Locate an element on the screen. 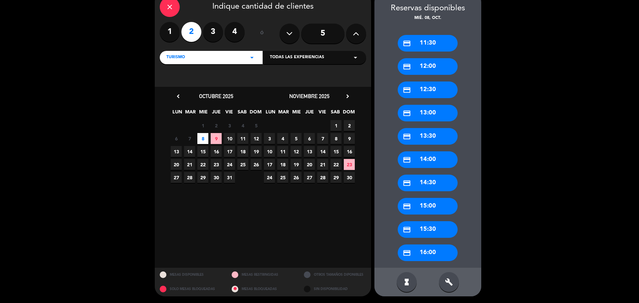  span: 24 is located at coordinates (229, 164).